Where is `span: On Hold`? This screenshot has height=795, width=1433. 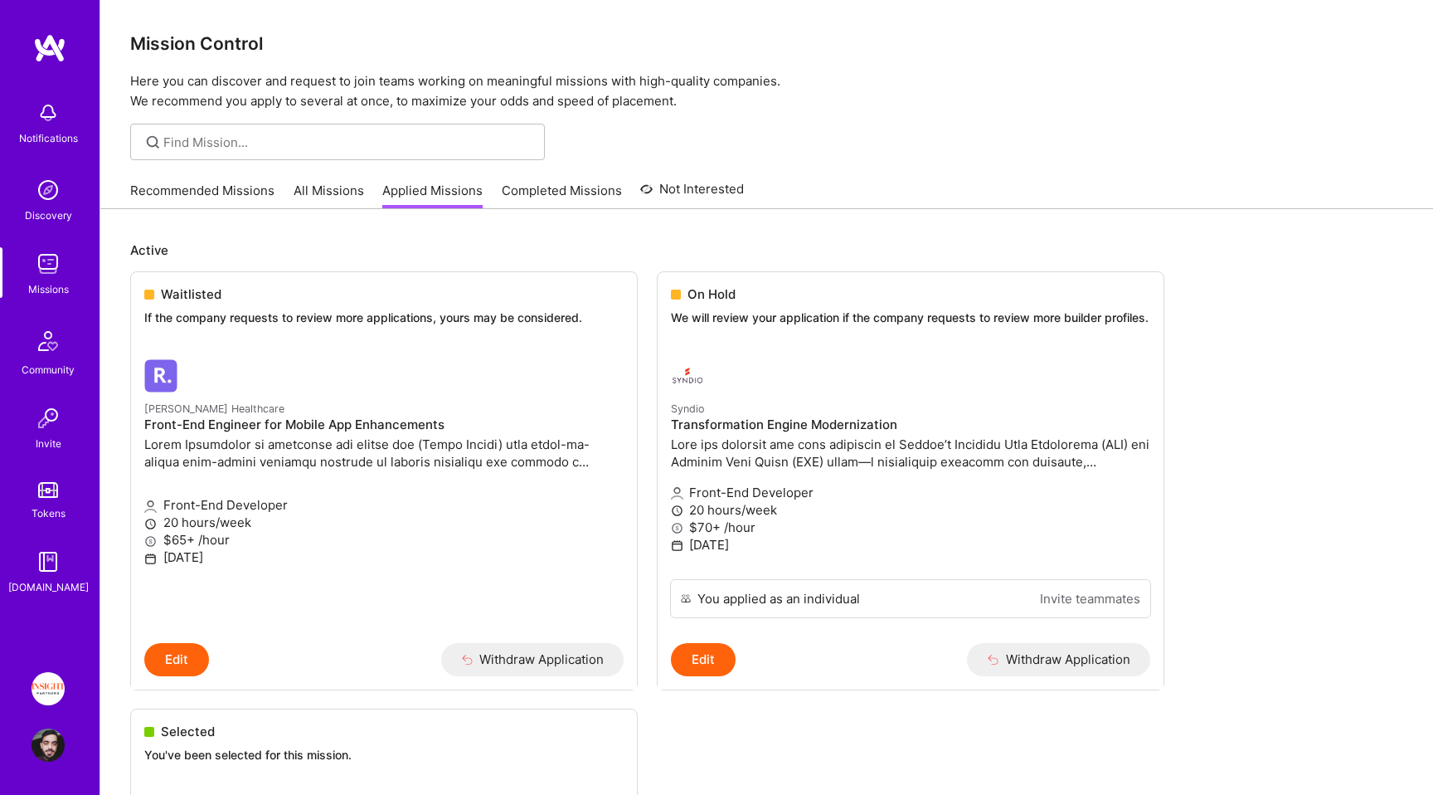 span: On Hold is located at coordinates (712, 294).